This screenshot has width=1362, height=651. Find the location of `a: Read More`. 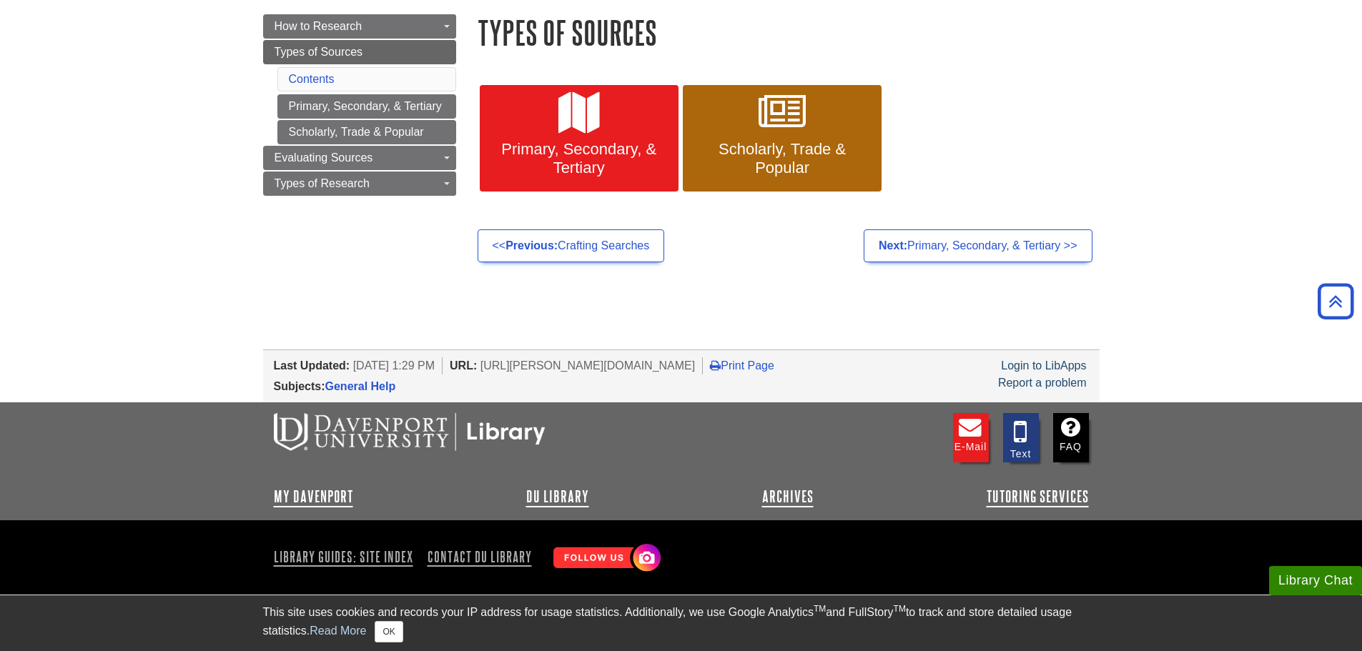

a: Read More is located at coordinates (337, 631).